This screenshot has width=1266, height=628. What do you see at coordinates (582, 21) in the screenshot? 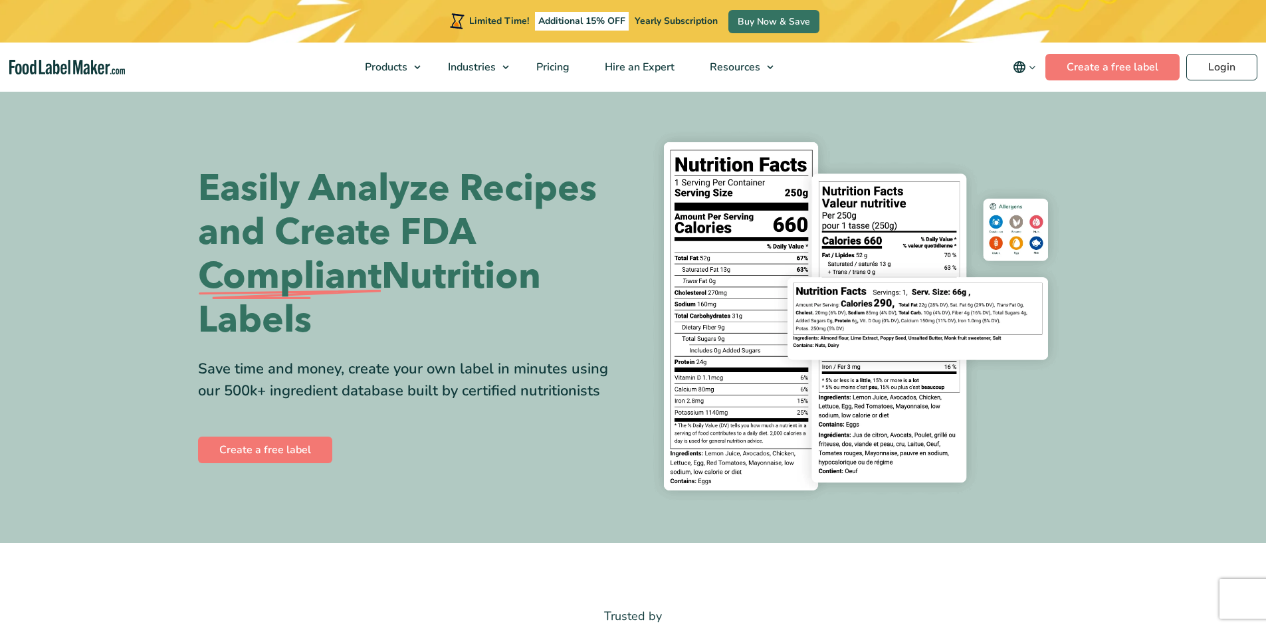
I see `span: Additional 15% OFF` at bounding box center [582, 21].